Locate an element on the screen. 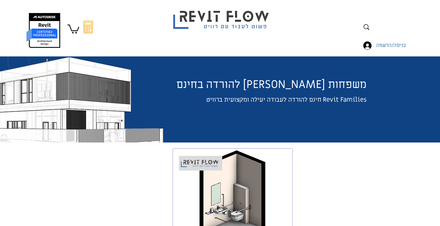 Image resolution: width=440 pixels, height=226 pixels. button: כניסה/הרשמה is located at coordinates (374, 46).